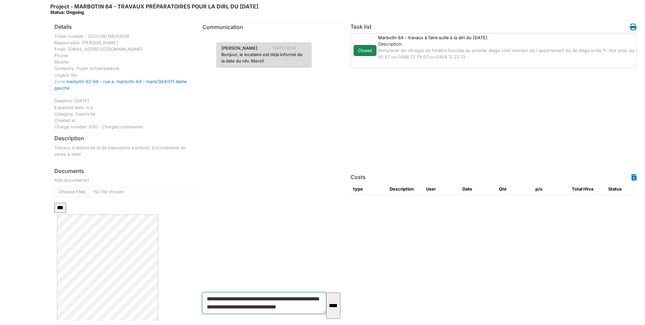 Image resolution: width=645 pixels, height=325 pixels. I want to click on span: translation missing: en.communication.communication, so click(223, 27).